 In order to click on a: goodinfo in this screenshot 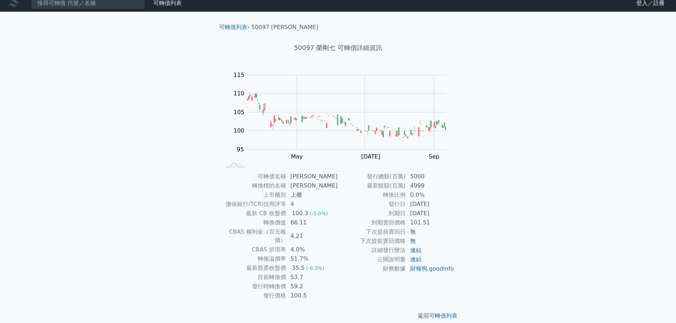, I will do `click(441, 268)`.